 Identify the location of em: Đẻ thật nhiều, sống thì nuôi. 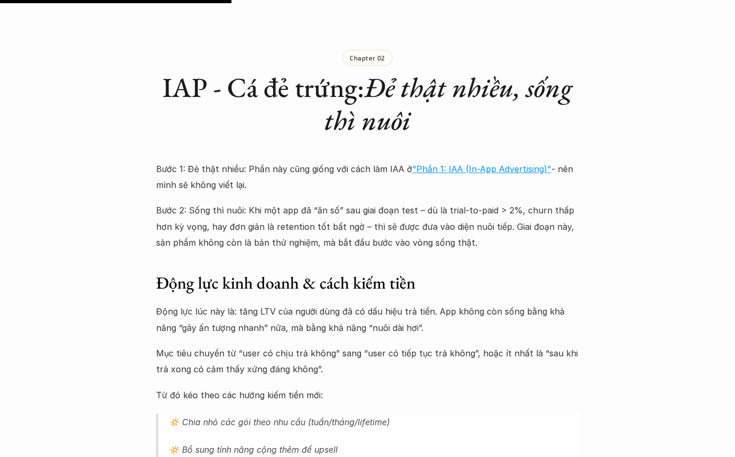
(451, 104).